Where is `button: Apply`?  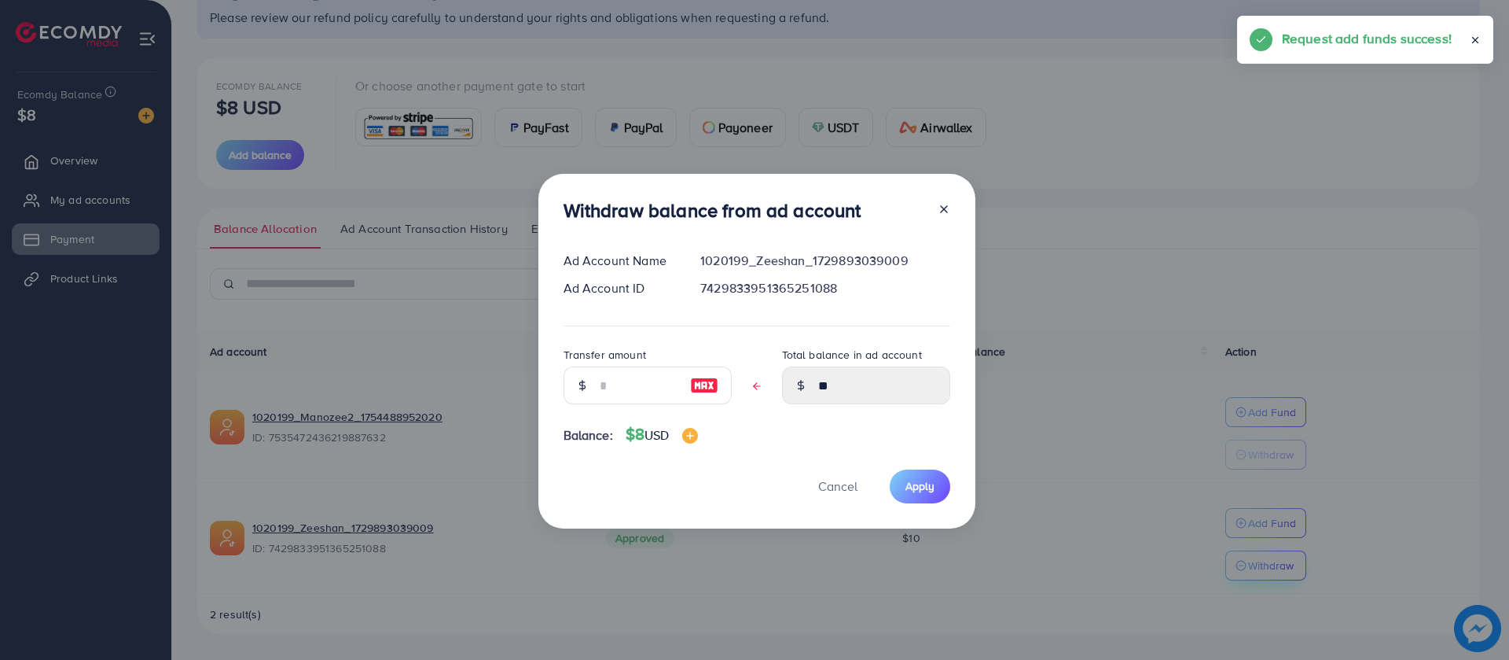
button: Apply is located at coordinates (920, 486).